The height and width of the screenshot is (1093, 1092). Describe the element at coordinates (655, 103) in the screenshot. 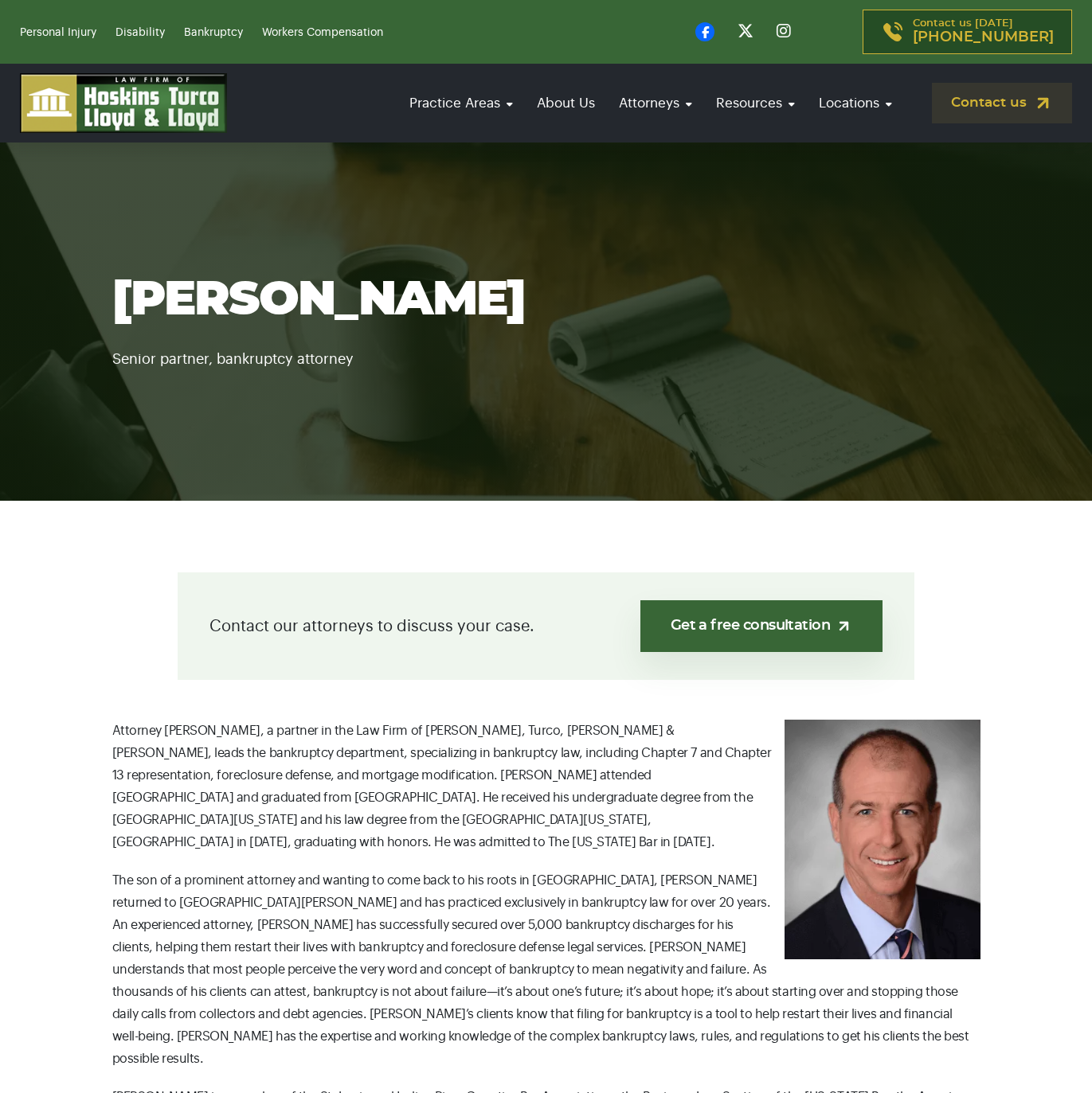

I see `a: Attorneys` at that location.